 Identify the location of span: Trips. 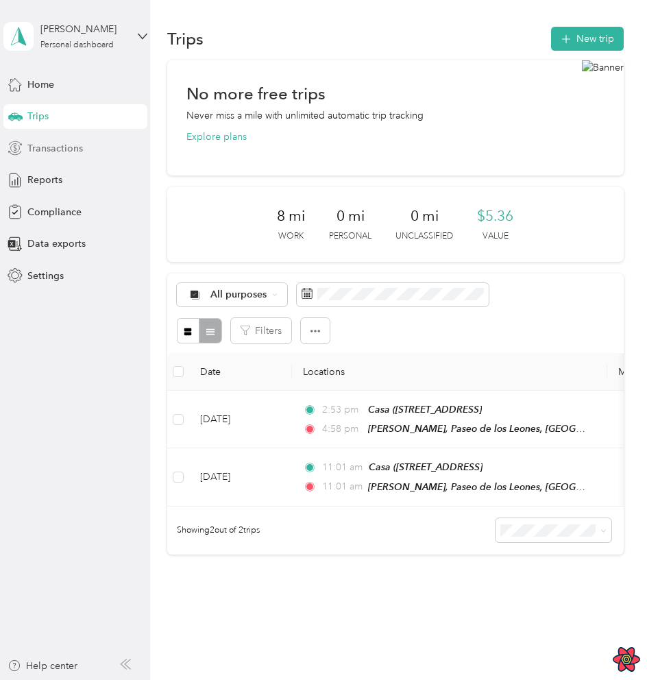
(38, 116).